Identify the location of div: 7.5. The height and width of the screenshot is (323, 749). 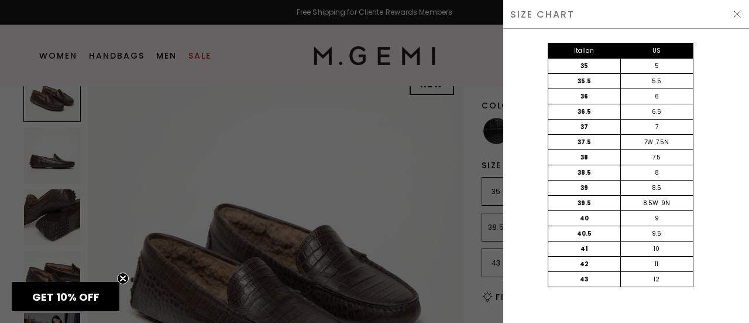
(657, 157).